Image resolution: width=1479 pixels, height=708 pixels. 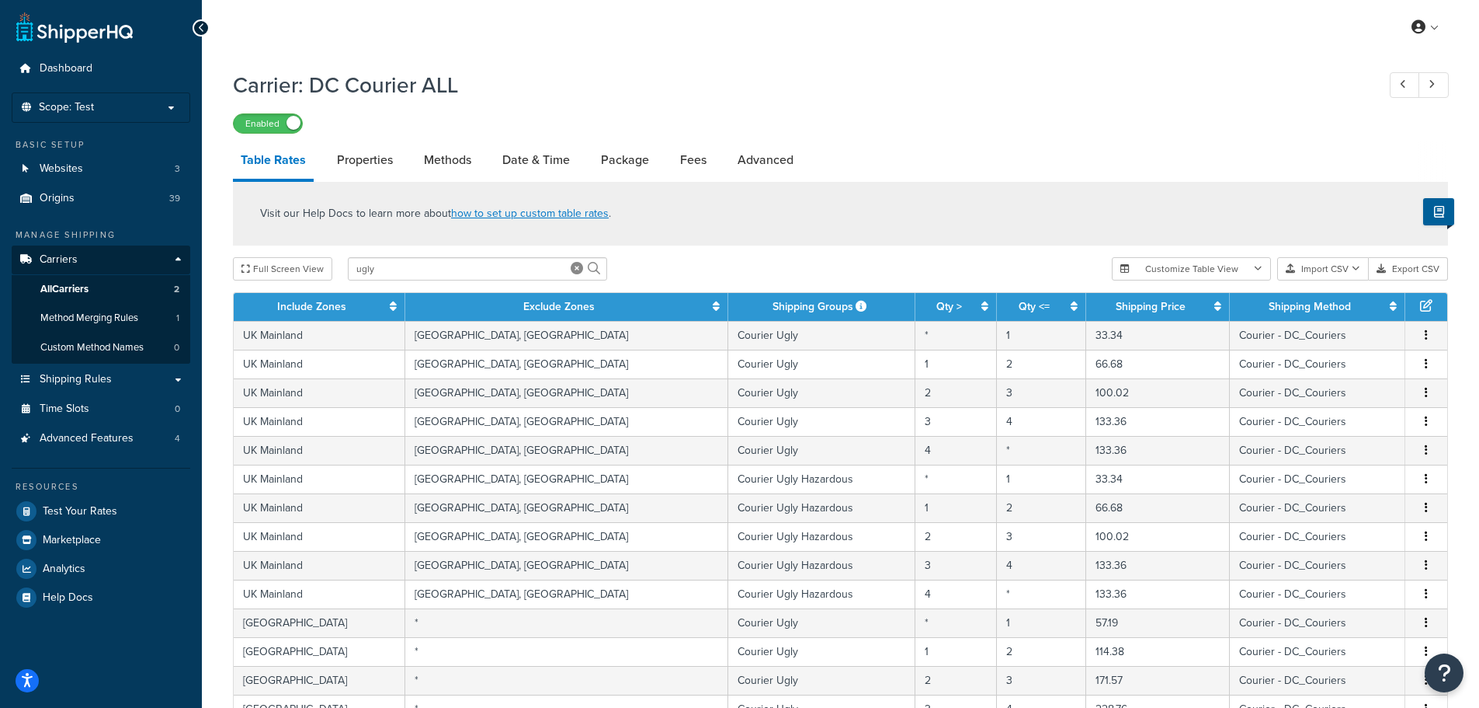 What do you see at coordinates (1158, 565) in the screenshot?
I see `td: 133.36` at bounding box center [1158, 565].